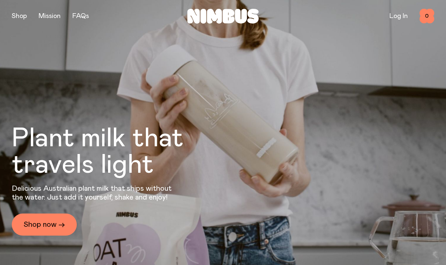 This screenshot has width=446, height=265. What do you see at coordinates (80, 16) in the screenshot?
I see `a: FAQs` at bounding box center [80, 16].